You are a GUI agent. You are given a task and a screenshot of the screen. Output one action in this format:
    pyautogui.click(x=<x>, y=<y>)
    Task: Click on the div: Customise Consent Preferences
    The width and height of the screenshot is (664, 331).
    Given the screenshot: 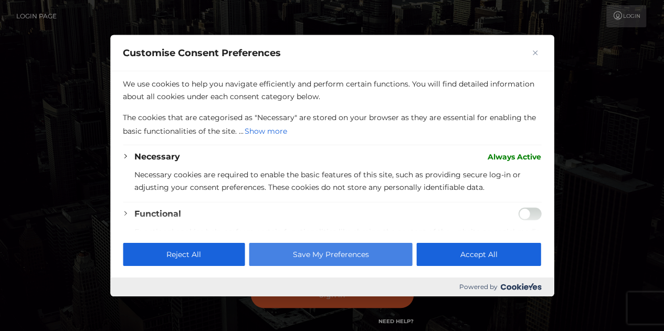 What is the action you would take?
    pyautogui.click(x=332, y=165)
    